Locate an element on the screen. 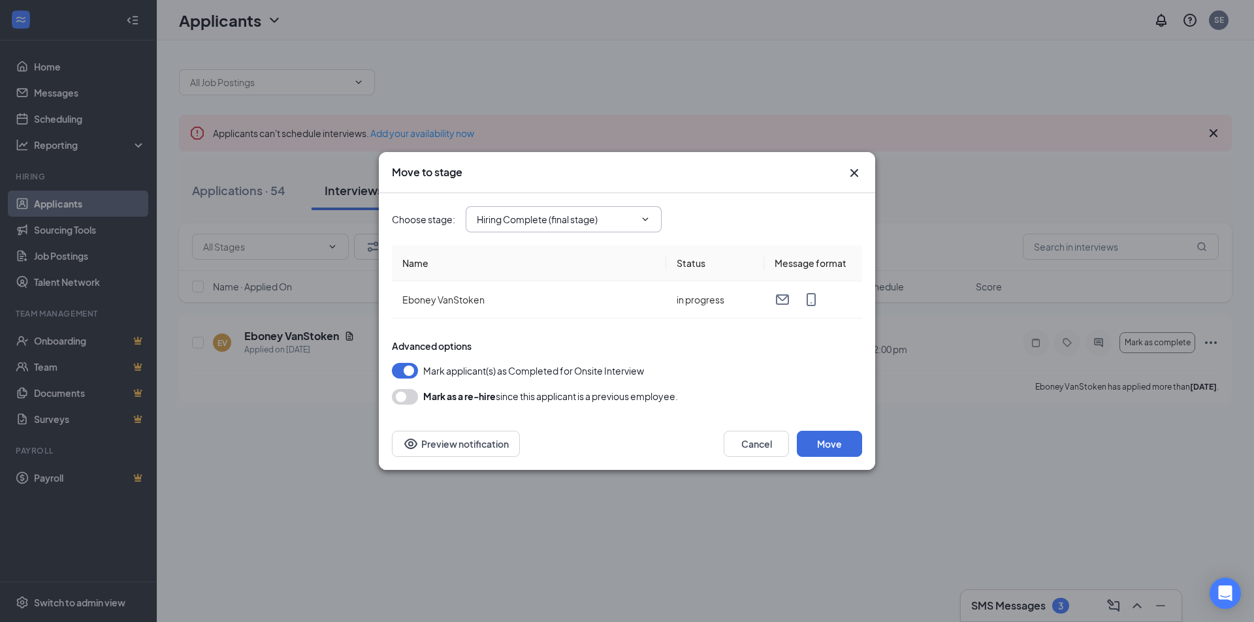  button: Close is located at coordinates (854, 173).